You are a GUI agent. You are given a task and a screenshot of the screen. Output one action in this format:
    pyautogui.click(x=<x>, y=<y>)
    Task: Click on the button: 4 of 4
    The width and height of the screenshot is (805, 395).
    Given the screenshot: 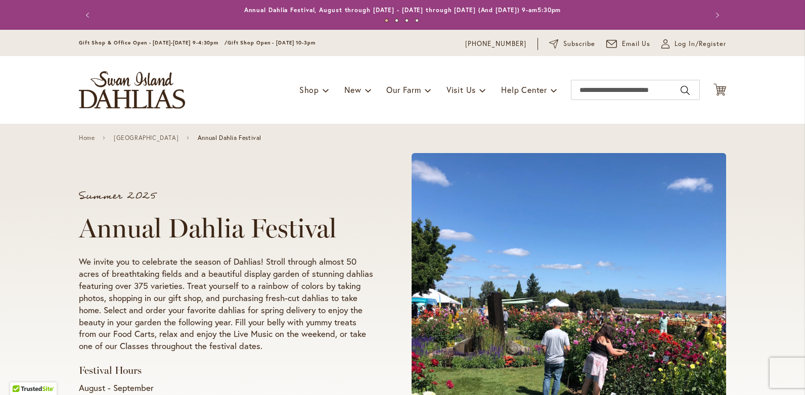 What is the action you would take?
    pyautogui.click(x=417, y=20)
    